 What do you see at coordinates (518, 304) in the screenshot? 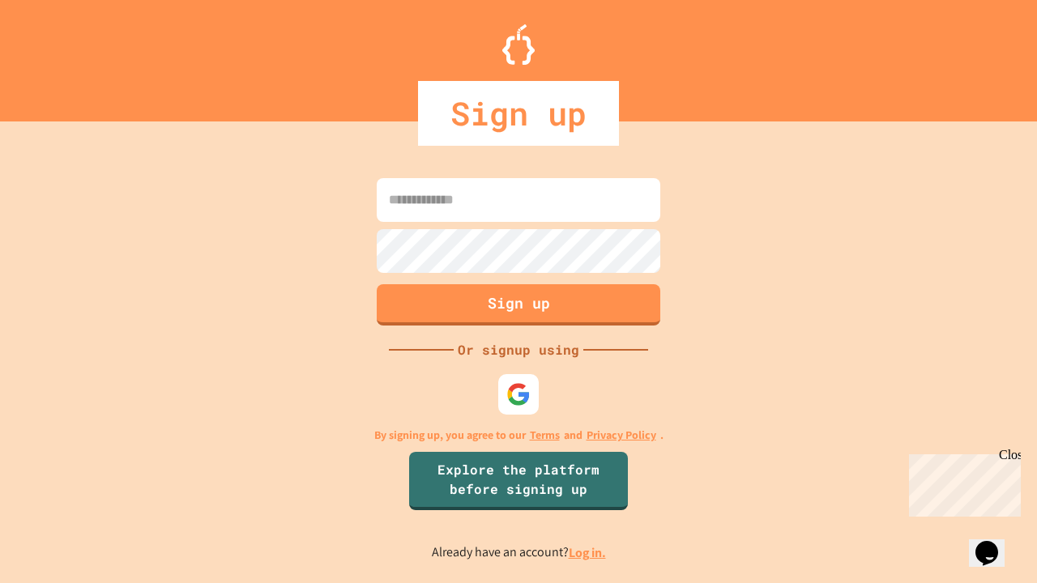
I see `button: Sign up` at bounding box center [518, 304].